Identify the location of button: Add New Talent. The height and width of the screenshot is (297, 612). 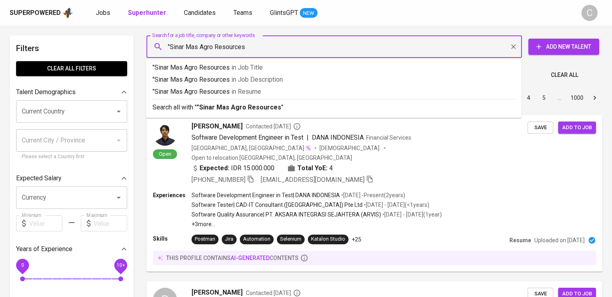
(563, 47).